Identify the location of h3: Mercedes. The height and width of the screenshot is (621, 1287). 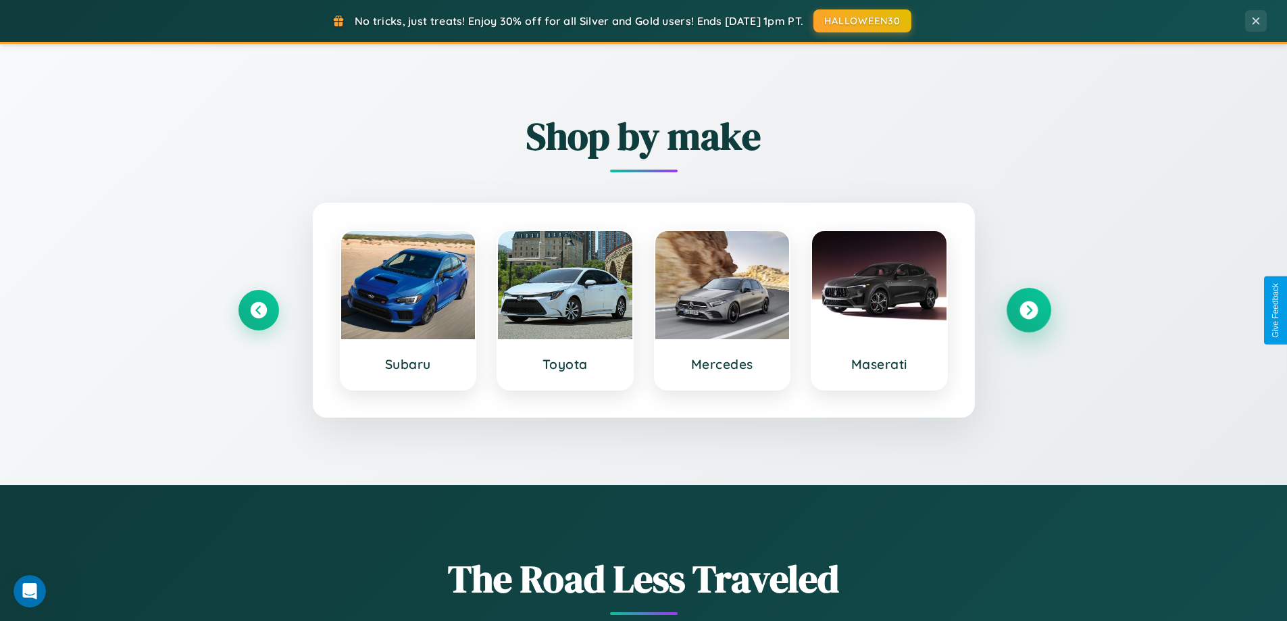
(722, 364).